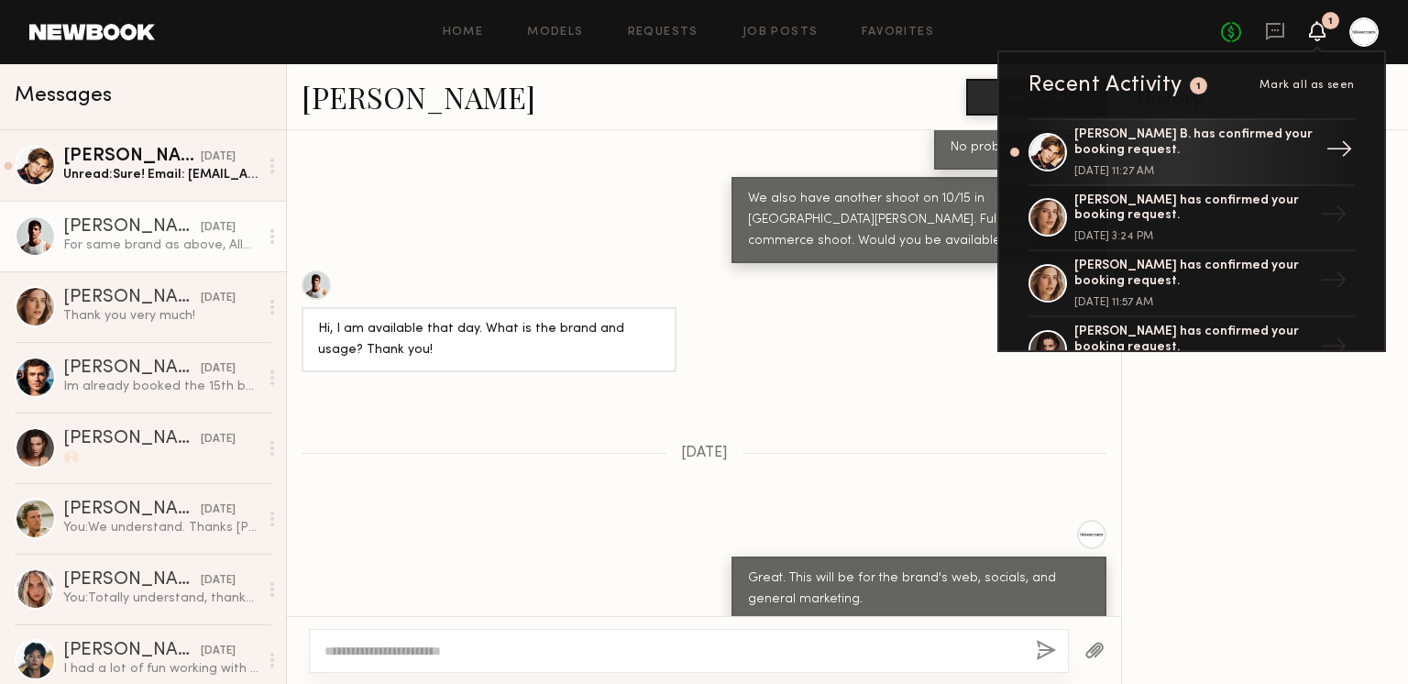  What do you see at coordinates (463, 32) in the screenshot?
I see `a: Home` at bounding box center [463, 32].